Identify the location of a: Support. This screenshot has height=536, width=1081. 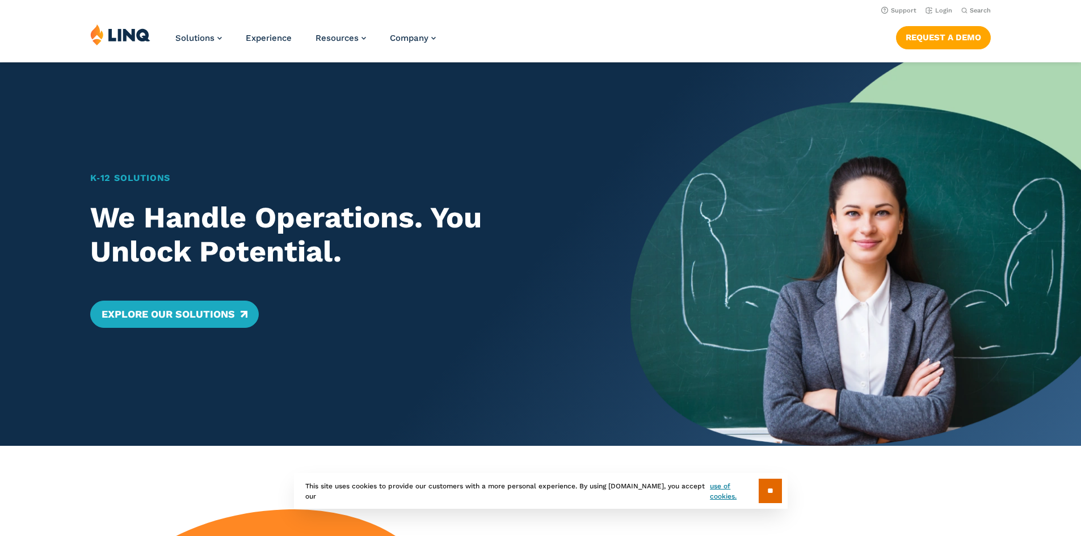
(899, 10).